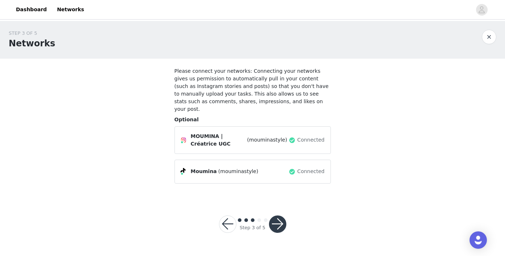 The image size is (505, 256). What do you see at coordinates (183, 140) in the screenshot?
I see `img: Instagram Icon` at bounding box center [183, 140].